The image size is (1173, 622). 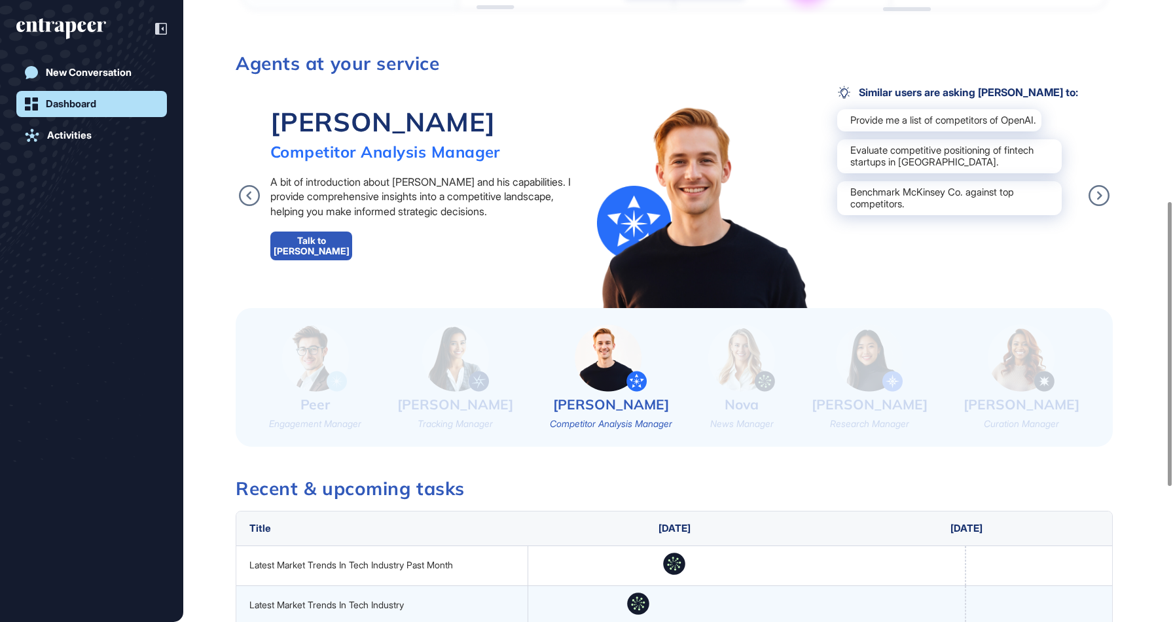 I want to click on div: Peer, so click(x=315, y=404).